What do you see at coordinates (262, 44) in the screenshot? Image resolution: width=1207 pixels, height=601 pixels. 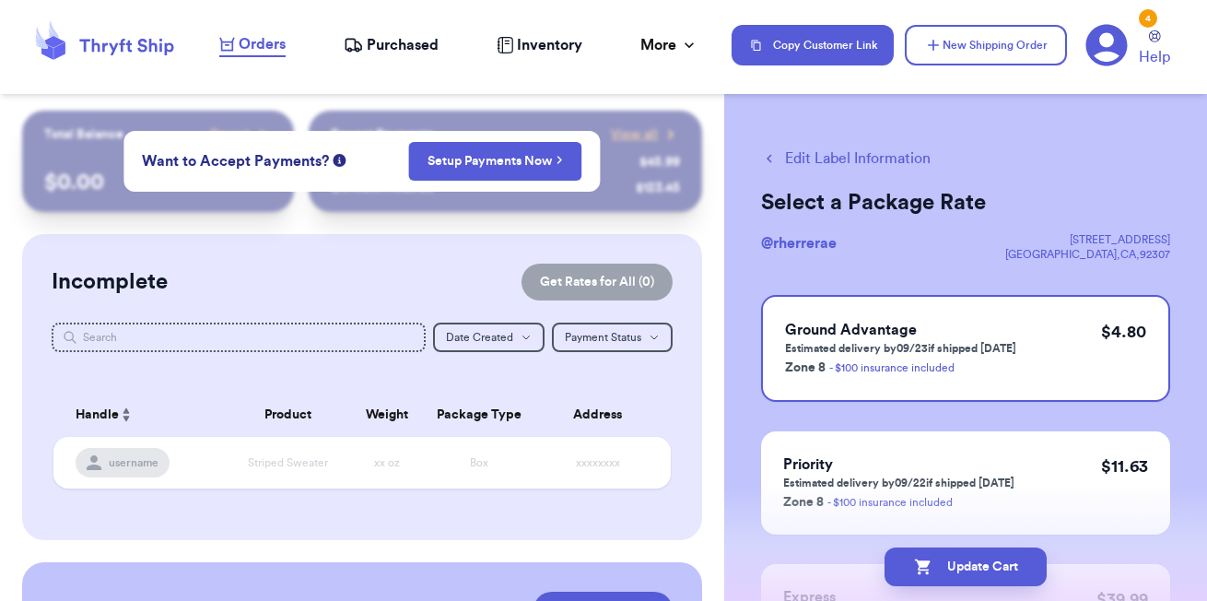 I see `span: Orders` at bounding box center [262, 44].